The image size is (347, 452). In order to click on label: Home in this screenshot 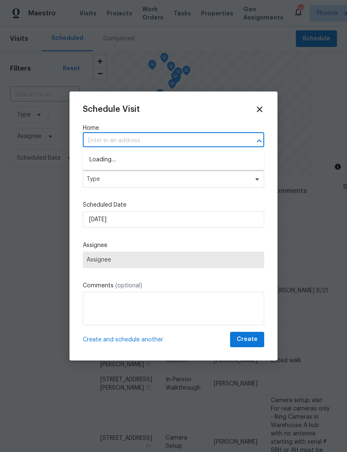, I will do `click(173, 128)`.